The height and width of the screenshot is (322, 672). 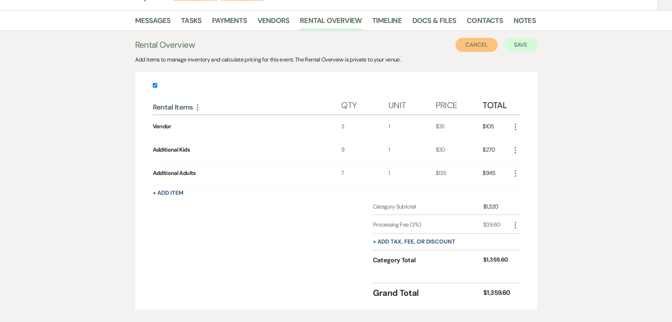 What do you see at coordinates (387, 23) in the screenshot?
I see `a: Timeline` at bounding box center [387, 23].